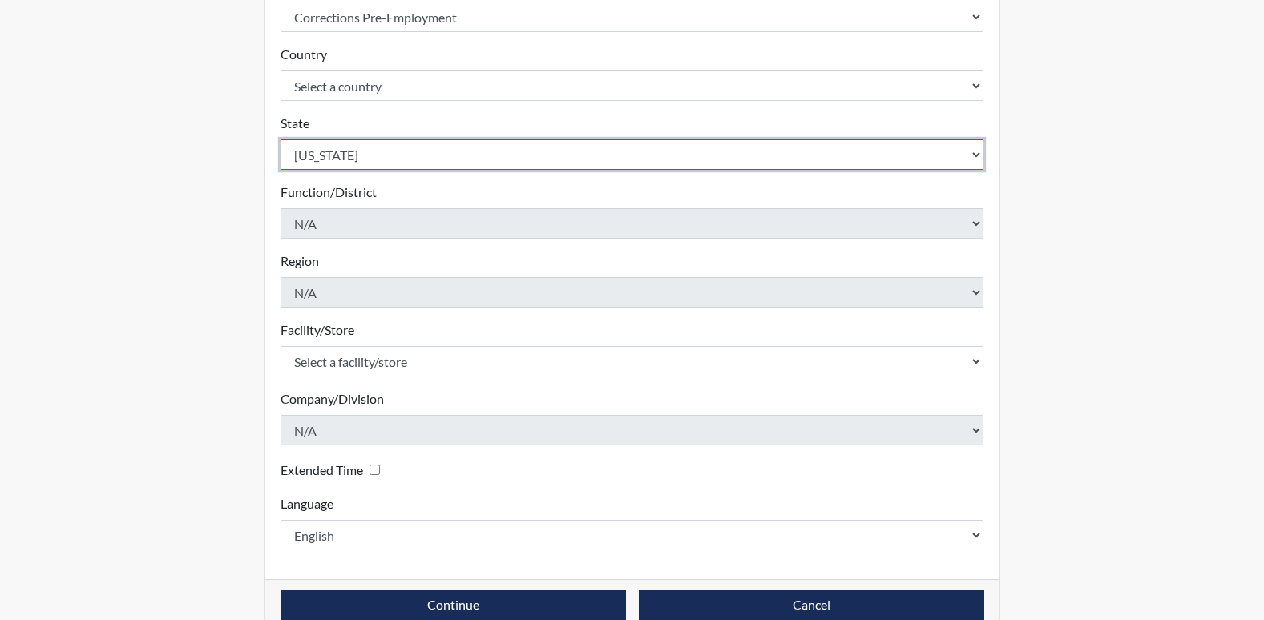  What do you see at coordinates (317, 330) in the screenshot?
I see `label: Facility/Store` at bounding box center [317, 330].